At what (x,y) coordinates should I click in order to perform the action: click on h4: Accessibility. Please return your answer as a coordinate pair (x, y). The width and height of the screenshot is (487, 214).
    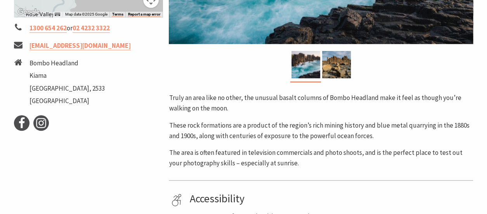
    Looking at the image, I should click on (330, 198).